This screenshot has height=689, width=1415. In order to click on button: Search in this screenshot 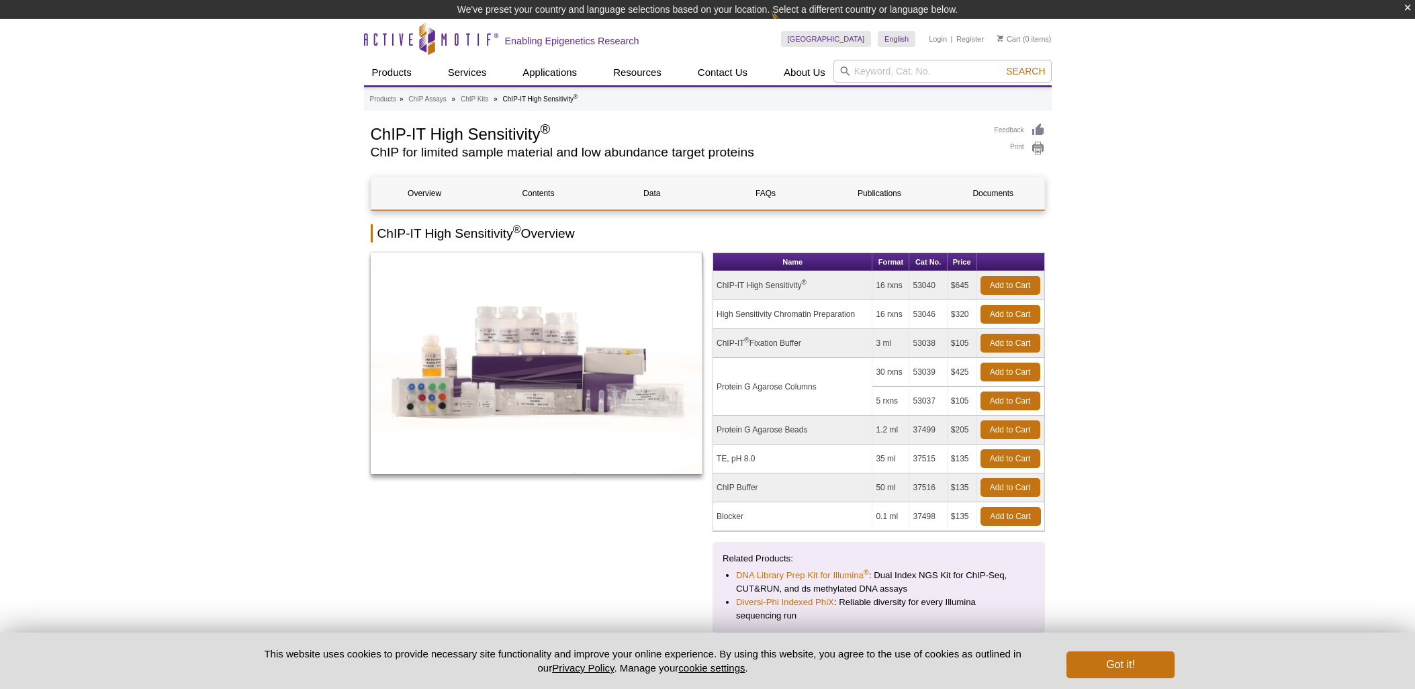, I will do `click(1026, 71)`.